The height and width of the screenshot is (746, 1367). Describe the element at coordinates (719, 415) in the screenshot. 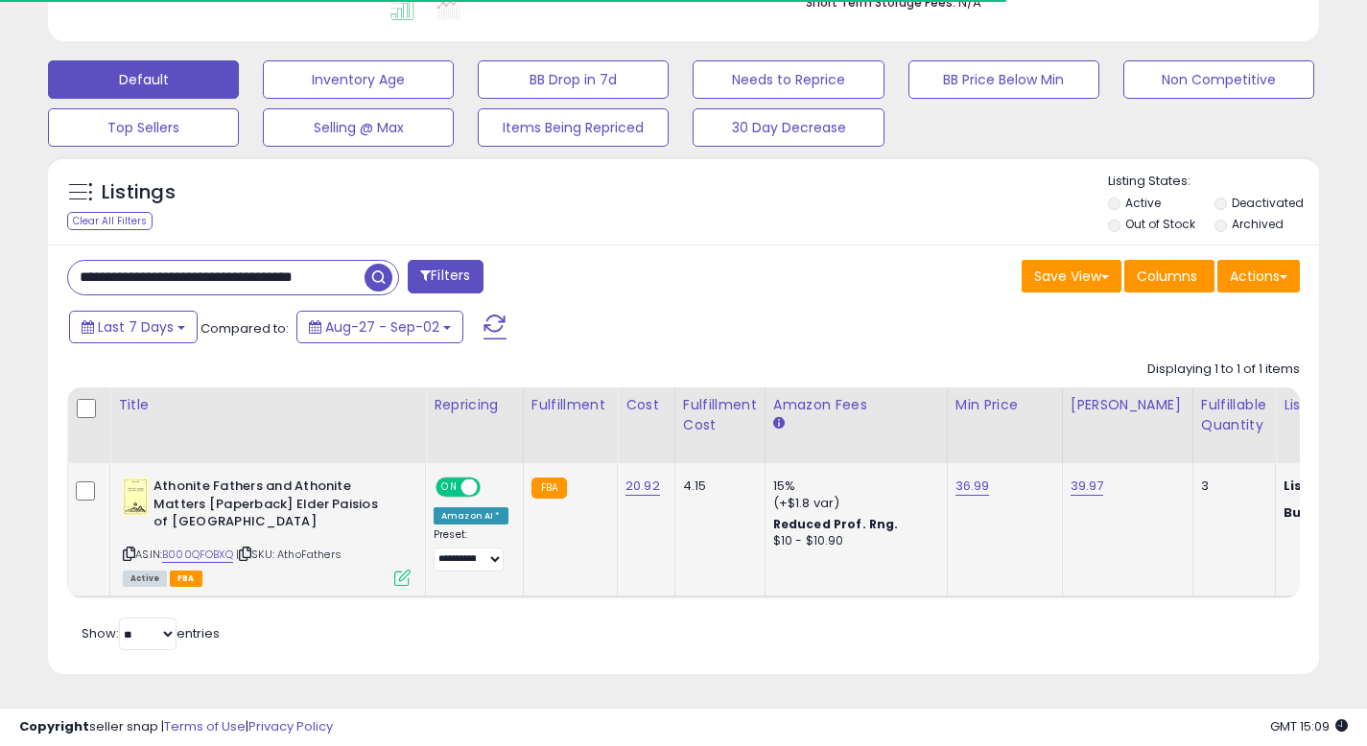

I see `div: Fulfillment Cost` at that location.